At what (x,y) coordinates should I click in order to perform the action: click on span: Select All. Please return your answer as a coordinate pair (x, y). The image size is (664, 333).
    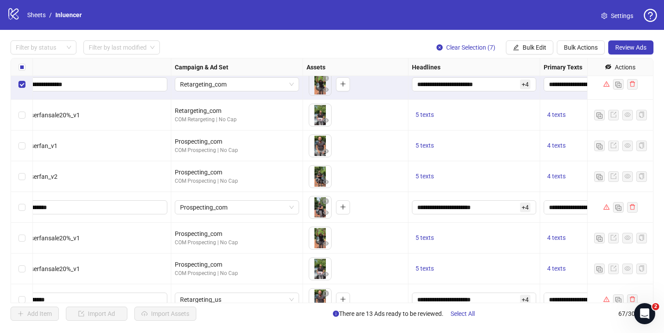
    Looking at the image, I should click on (462, 314).